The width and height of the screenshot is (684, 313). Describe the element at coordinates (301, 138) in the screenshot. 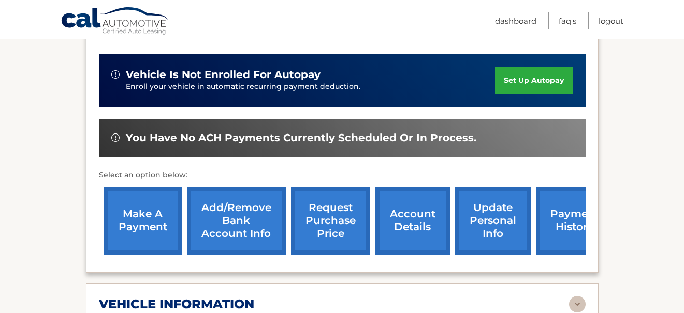

I see `span: You have no ACH payments currently scheduled or in process.` at that location.